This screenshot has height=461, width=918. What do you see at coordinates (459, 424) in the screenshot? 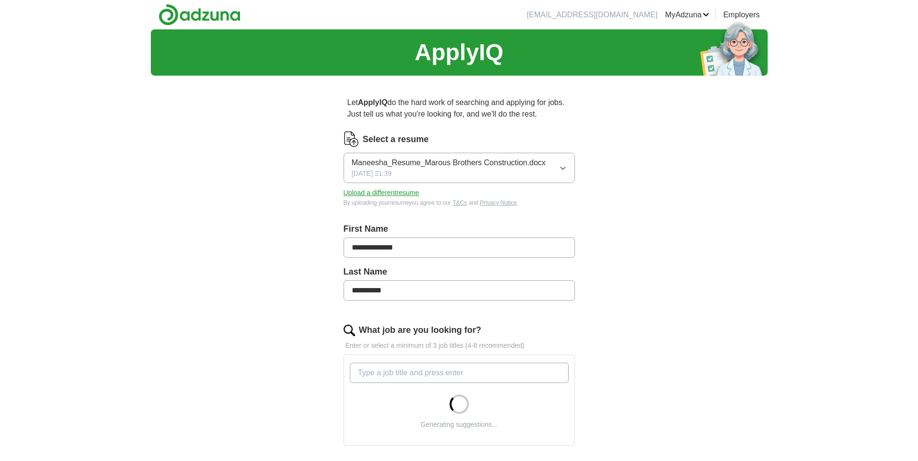
I see `div: Generating suggestions...` at bounding box center [459, 424].